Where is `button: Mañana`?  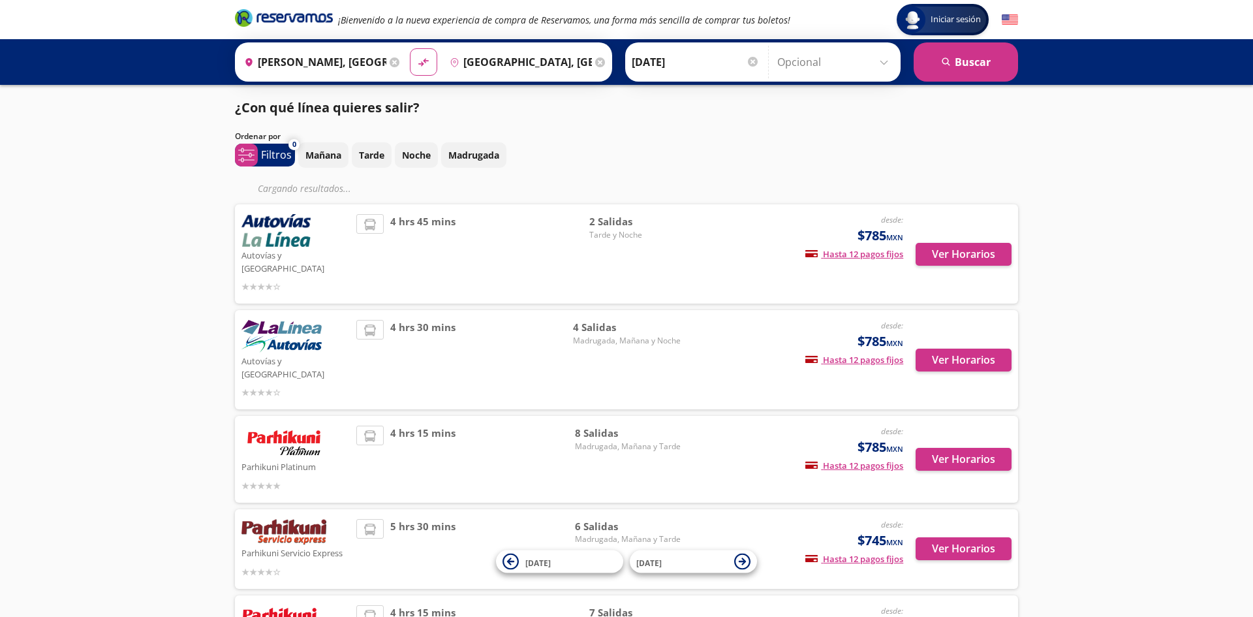
button: Mañana is located at coordinates (323, 155).